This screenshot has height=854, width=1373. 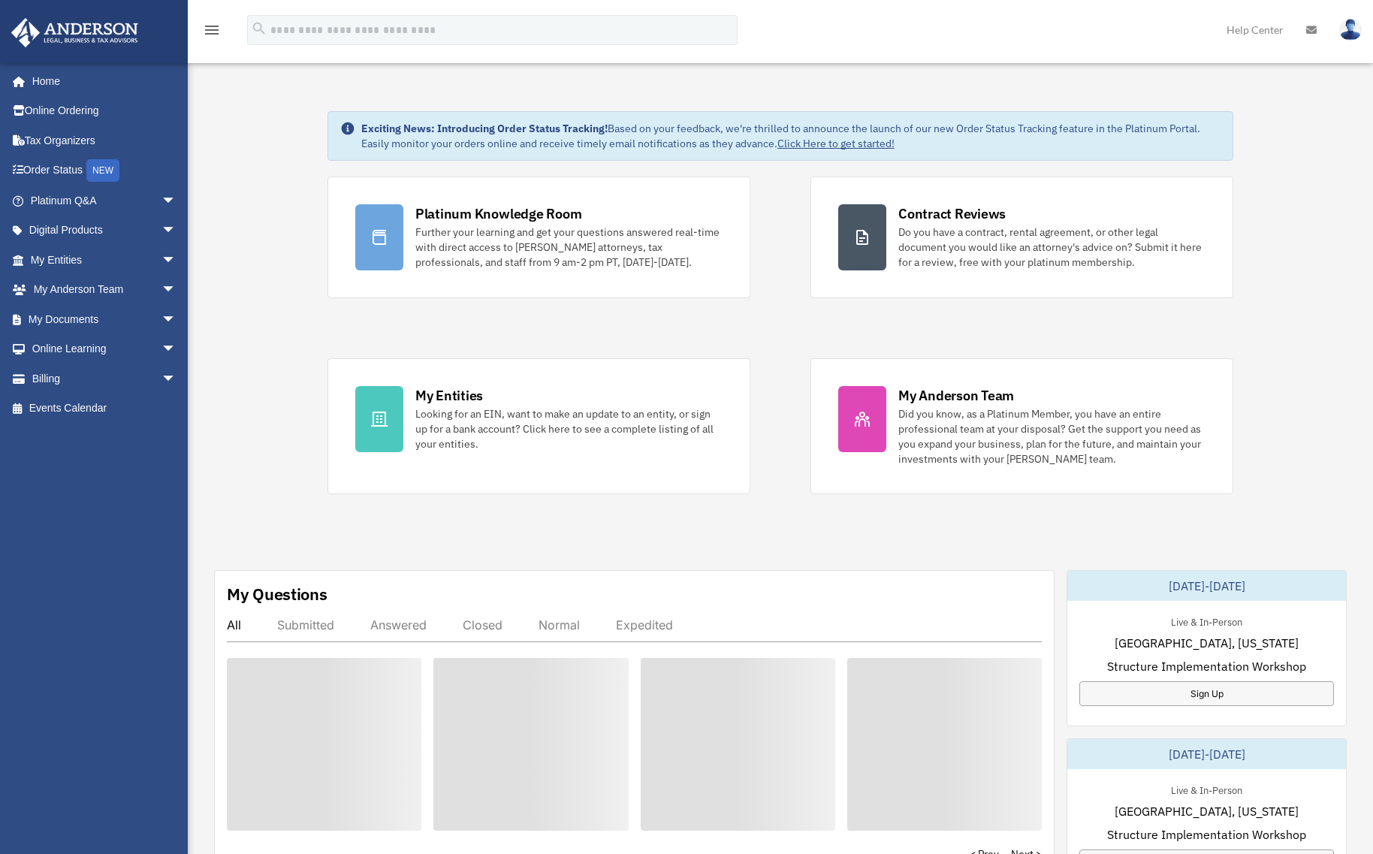 I want to click on div: Closed, so click(x=482, y=625).